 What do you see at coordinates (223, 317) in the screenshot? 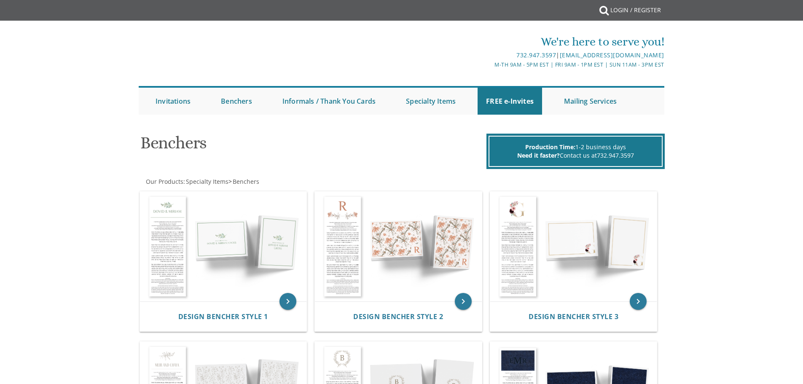
I see `span: Design Bencher Style 1` at bounding box center [223, 317].